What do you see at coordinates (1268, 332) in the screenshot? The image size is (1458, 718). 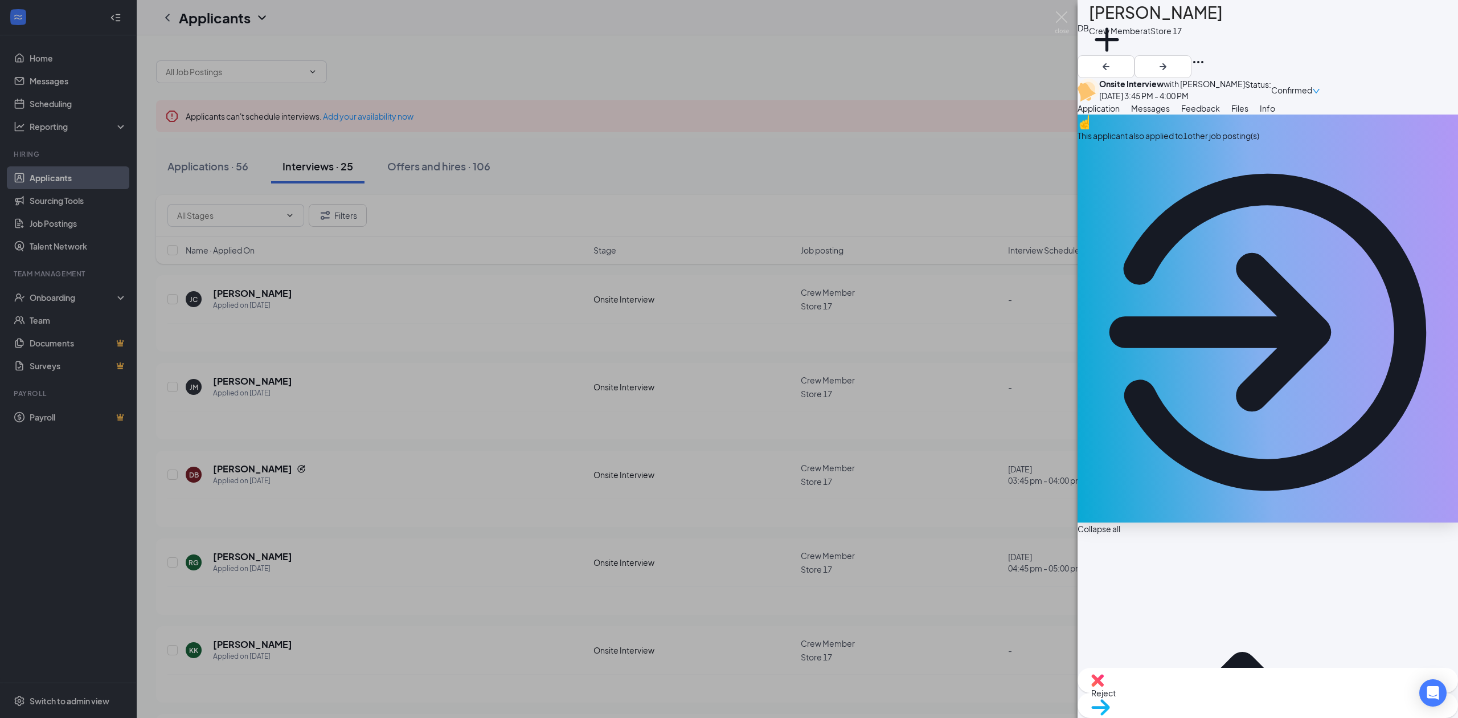 I see `svg: ArrowCircle` at bounding box center [1268, 332].